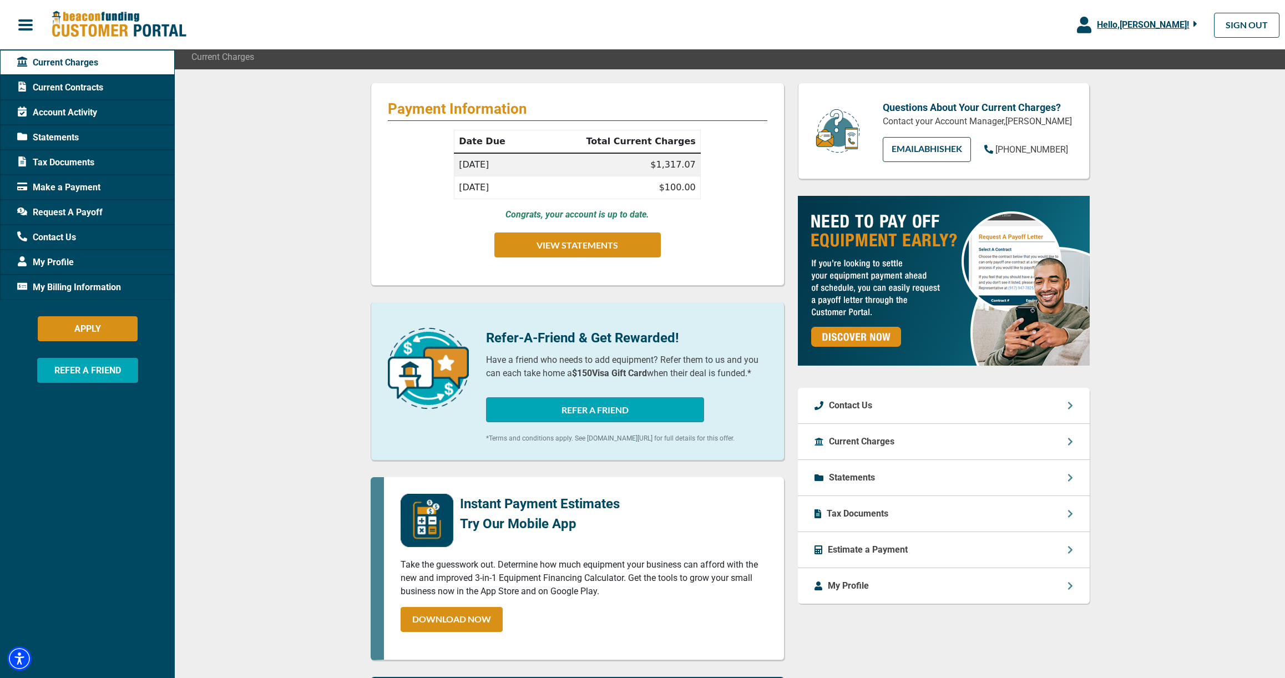 The width and height of the screenshot is (1285, 678). I want to click on a: DOWNLOAD NOW, so click(452, 619).